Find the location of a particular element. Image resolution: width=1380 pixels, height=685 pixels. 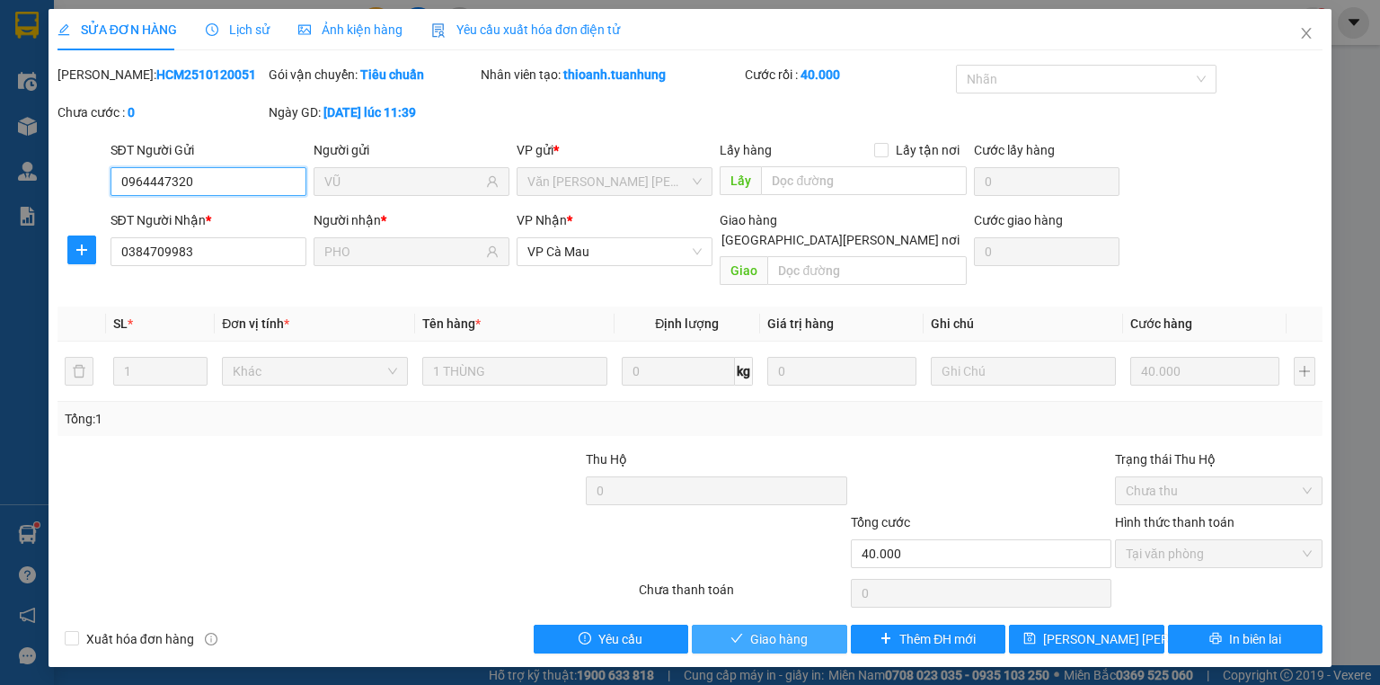

b: GỬI : VP Cà Mau is located at coordinates (99, 19).